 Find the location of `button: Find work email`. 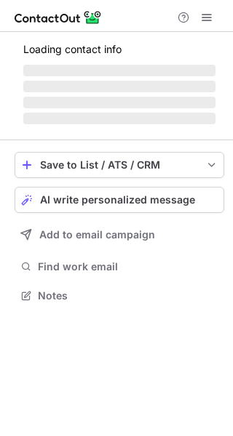

button: Find work email is located at coordinates (119, 267).